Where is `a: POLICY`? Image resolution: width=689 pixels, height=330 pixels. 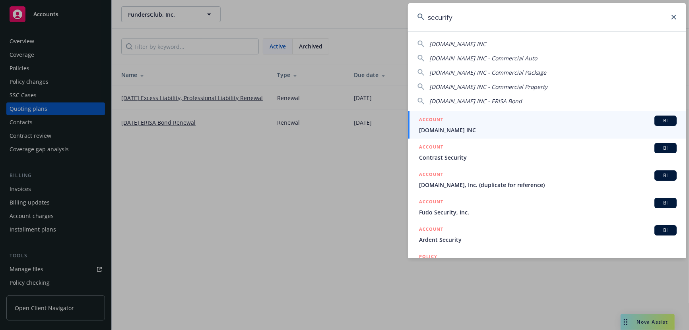
a: POLICY is located at coordinates (547, 266).